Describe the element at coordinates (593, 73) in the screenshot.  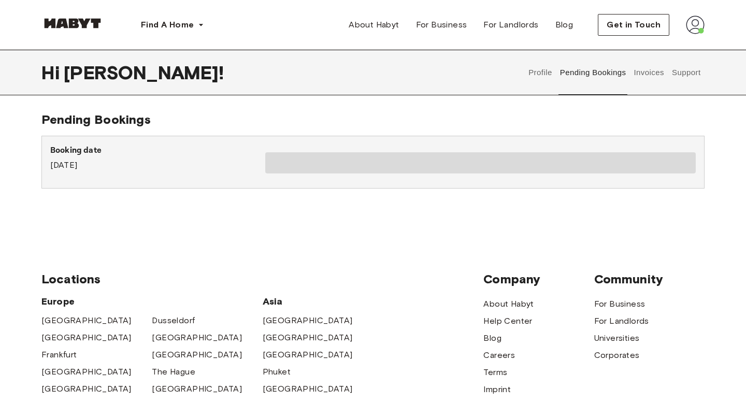
I see `button: Pending Bookings` at that location.